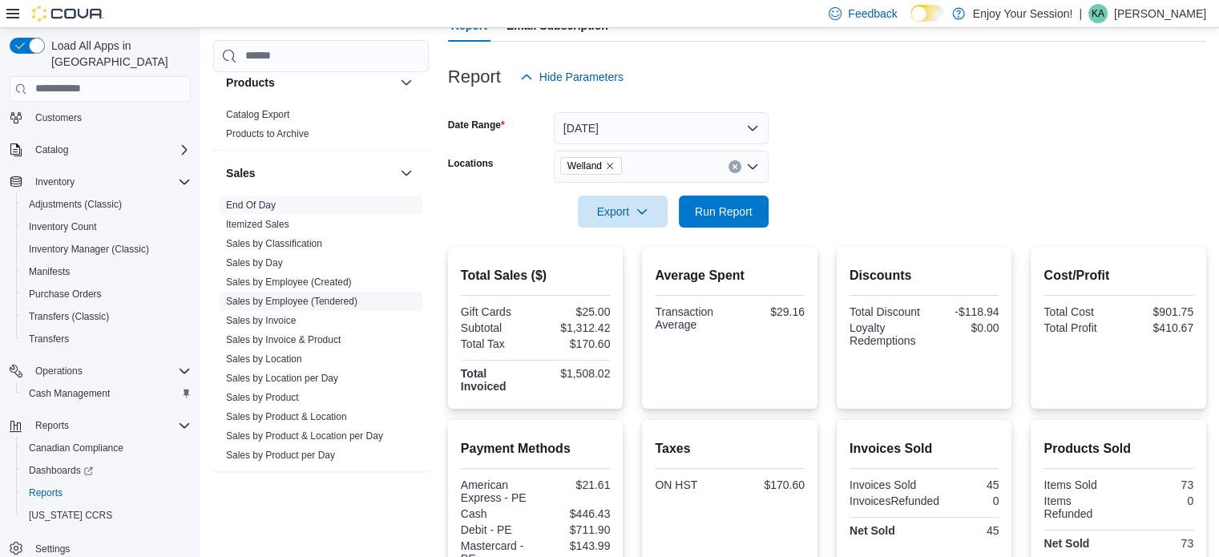 This screenshot has height=557, width=1219. Describe the element at coordinates (110, 371) in the screenshot. I see `span: Operations` at that location.